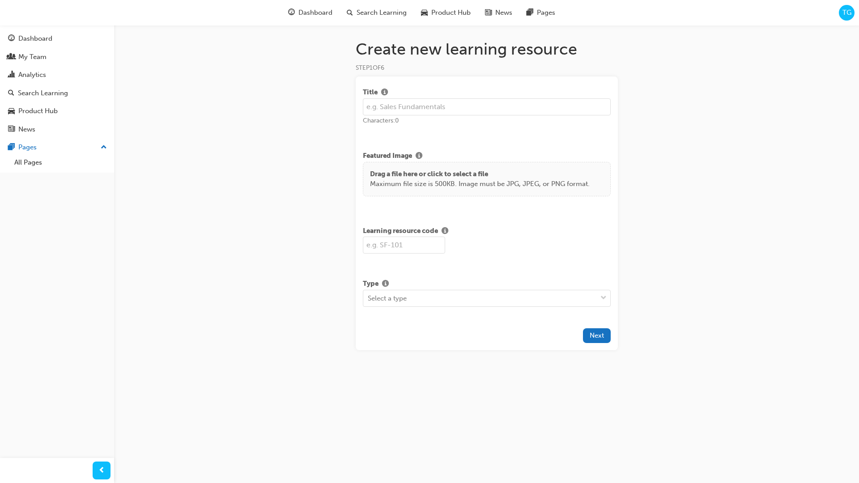 This screenshot has height=483, width=859. What do you see at coordinates (604, 298) in the screenshot?
I see `span: down-icon` at bounding box center [604, 298].